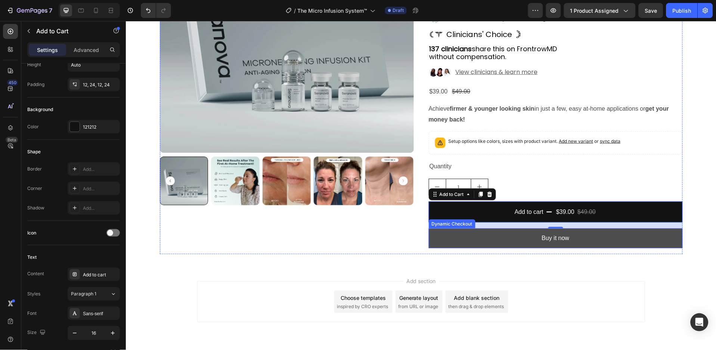 The width and height of the screenshot is (716, 350). What do you see at coordinates (35, 273) in the screenshot?
I see `div: Content` at bounding box center [35, 273].